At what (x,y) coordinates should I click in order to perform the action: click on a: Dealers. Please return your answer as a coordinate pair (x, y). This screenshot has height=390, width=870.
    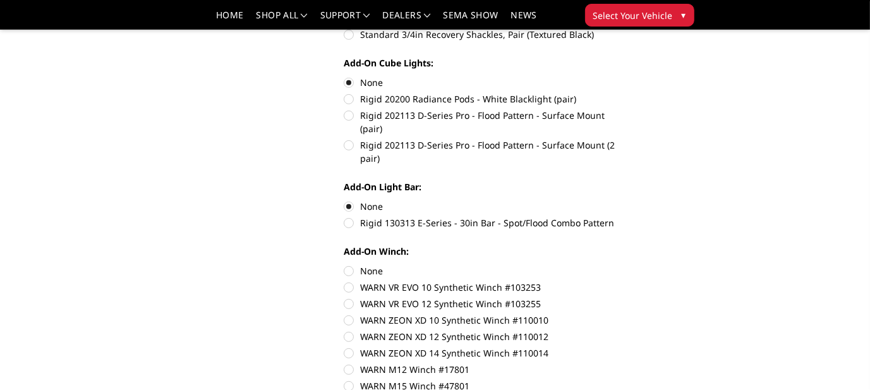
    Looking at the image, I should click on (407, 20).